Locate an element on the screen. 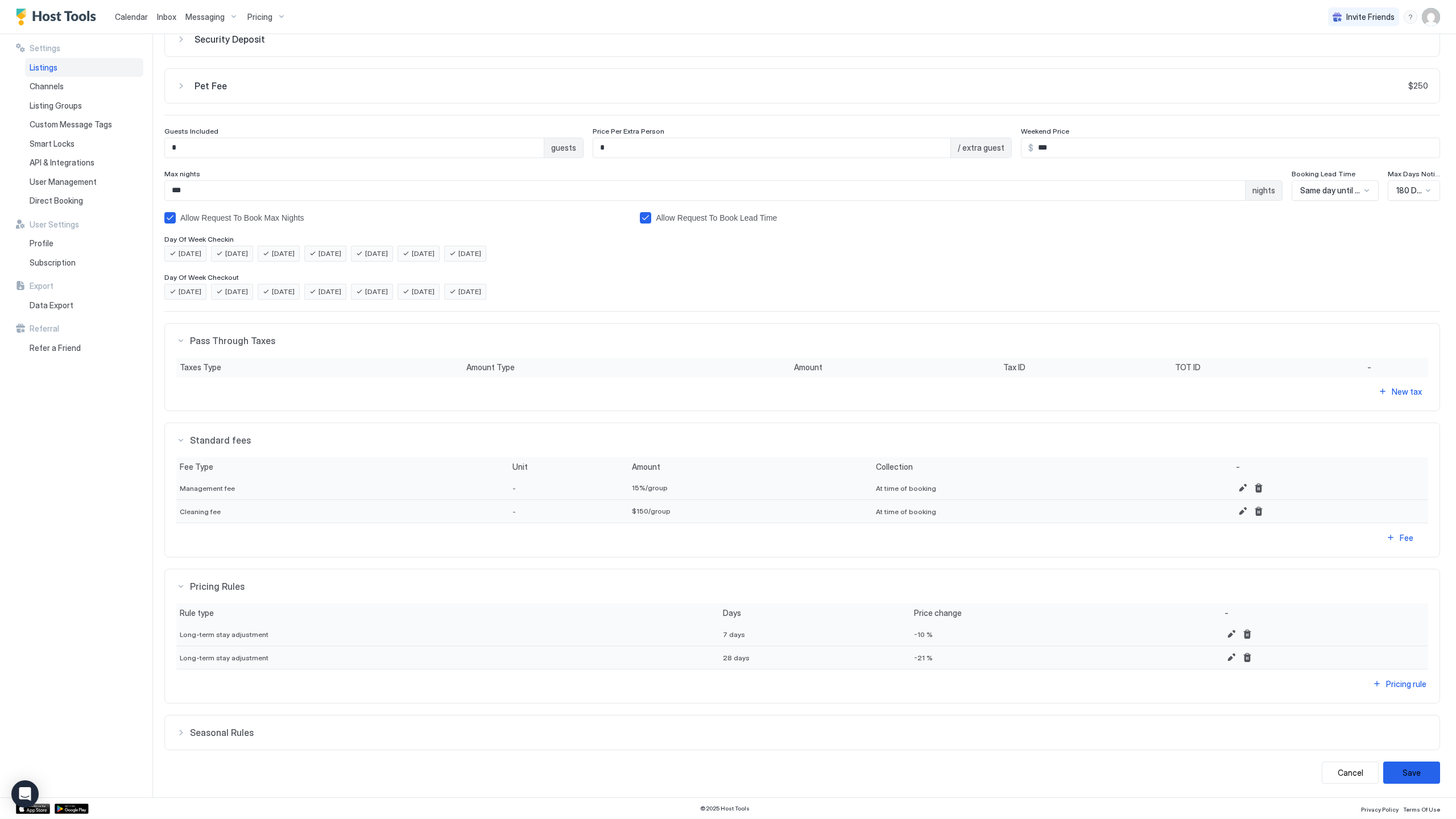 Image resolution: width=1456 pixels, height=819 pixels. span: Messaging is located at coordinates (205, 17).